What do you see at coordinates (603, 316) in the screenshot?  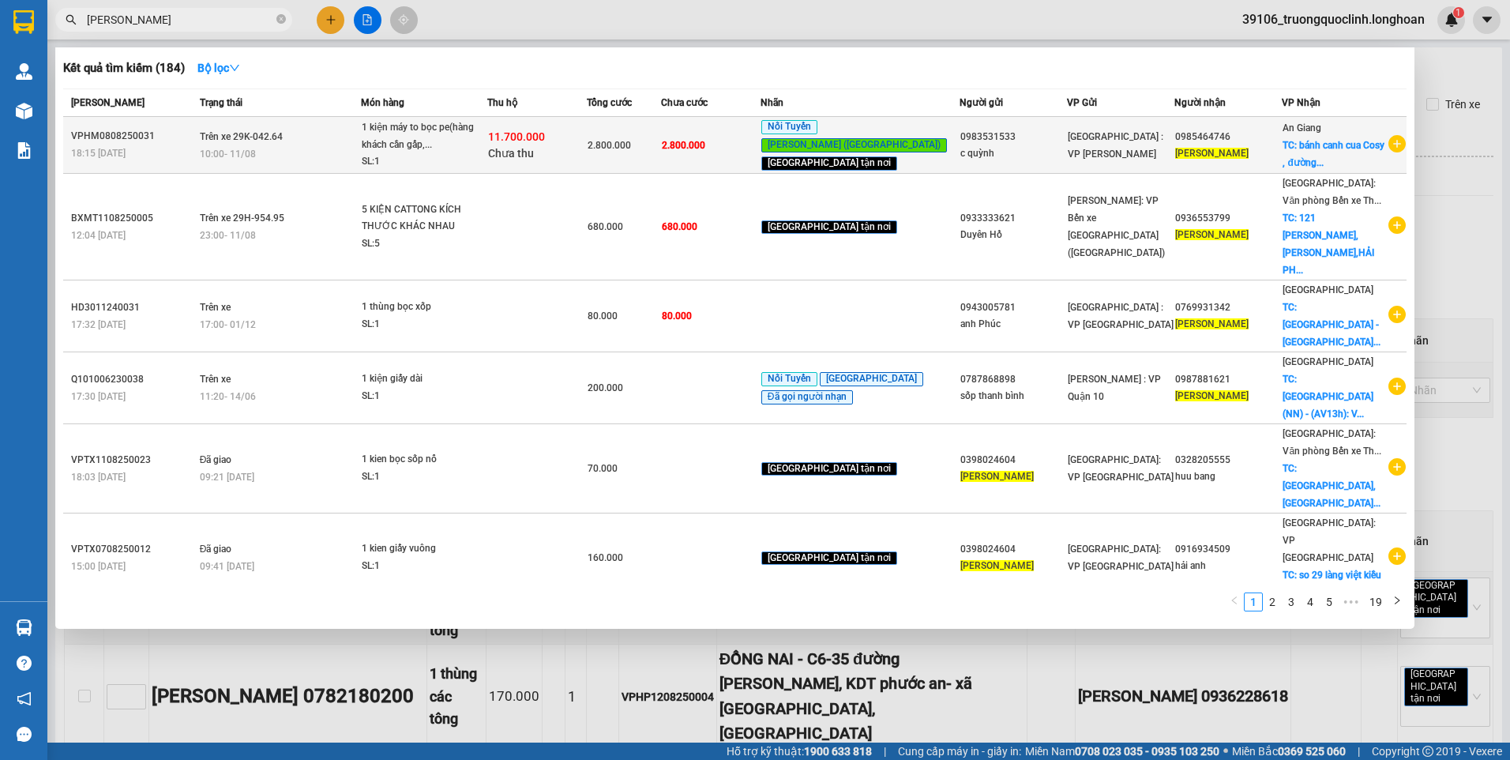 I see `span: 80.000` at bounding box center [603, 316].